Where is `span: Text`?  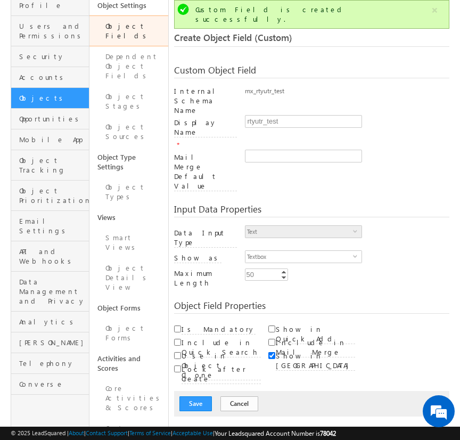 span: Text is located at coordinates (299, 232).